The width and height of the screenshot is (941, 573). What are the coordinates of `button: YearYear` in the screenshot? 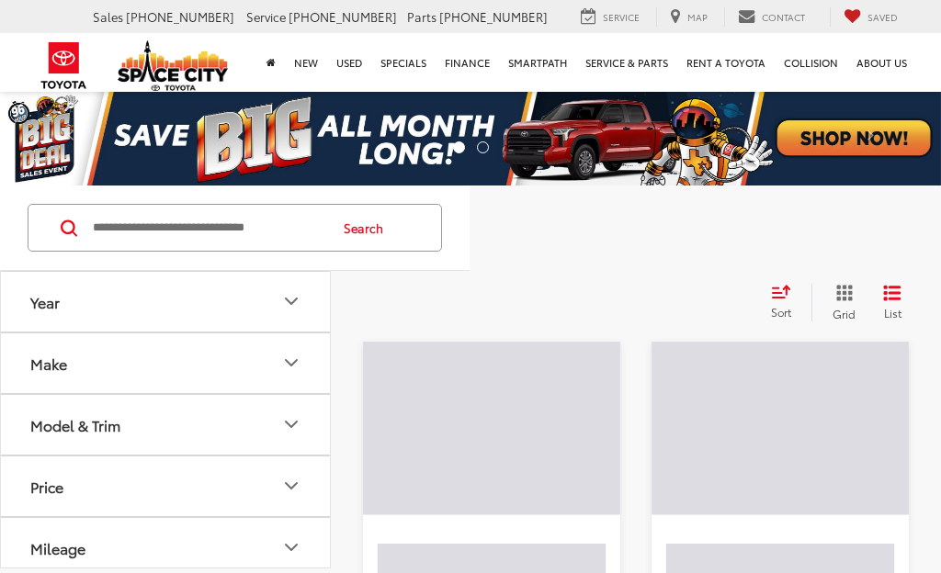 It's located at (166, 301).